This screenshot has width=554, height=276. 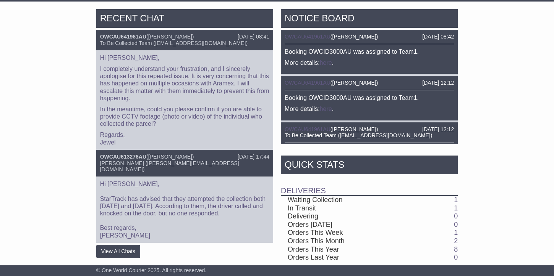 What do you see at coordinates (369, 186) in the screenshot?
I see `td: Deliveries` at bounding box center [369, 186].